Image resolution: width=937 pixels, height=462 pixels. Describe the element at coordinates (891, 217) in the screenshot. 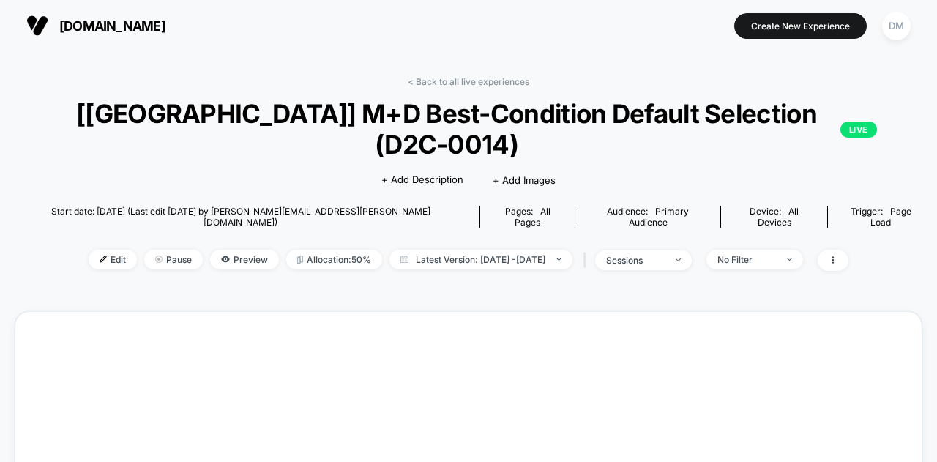

I see `span: Page Load` at that location.